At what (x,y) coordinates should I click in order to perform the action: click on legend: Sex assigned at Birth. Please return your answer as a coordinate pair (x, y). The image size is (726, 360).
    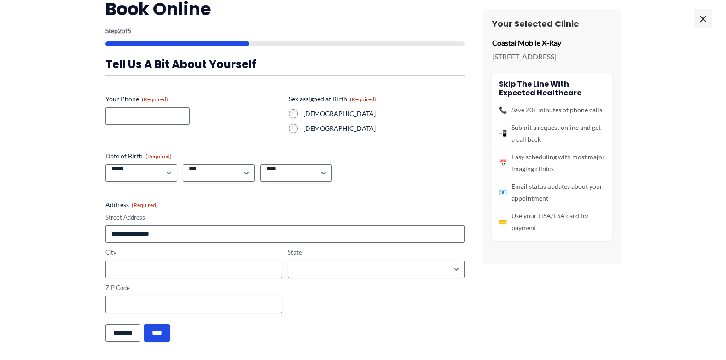
    Looking at the image, I should click on (332, 99).